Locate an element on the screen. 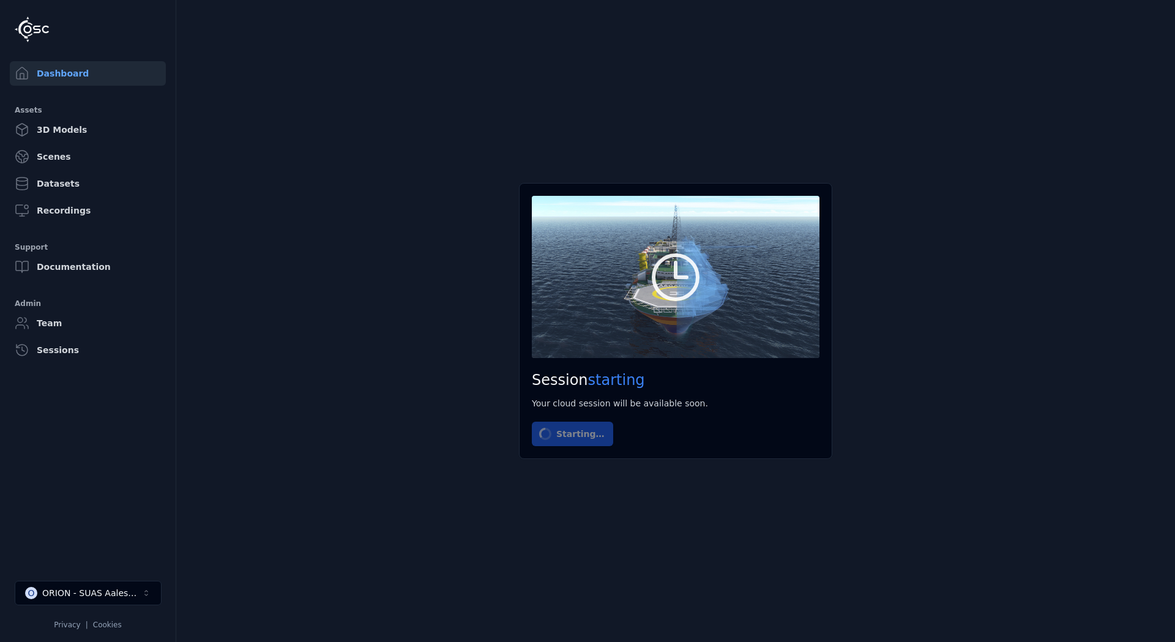  a: Team is located at coordinates (88, 323).